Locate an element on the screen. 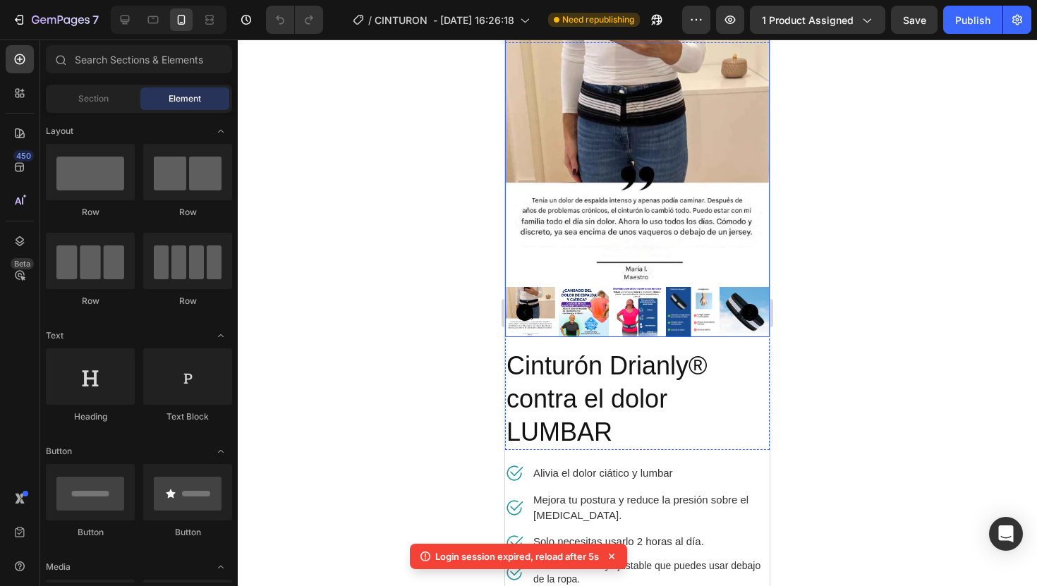  span: Element is located at coordinates (185, 99).